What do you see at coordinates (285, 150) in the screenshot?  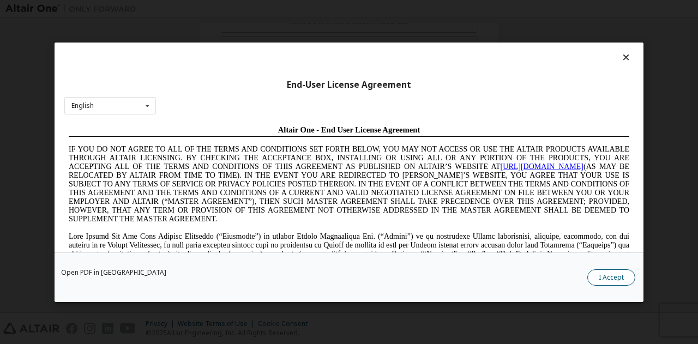 I see `span: Lore Ipsumd Sit Ame Cons Adipisc Elitseddo (“Eiusmodte”) in utlabor Etdolo Magnaaliqua Eni. (“Adm...` at bounding box center [285, 150].